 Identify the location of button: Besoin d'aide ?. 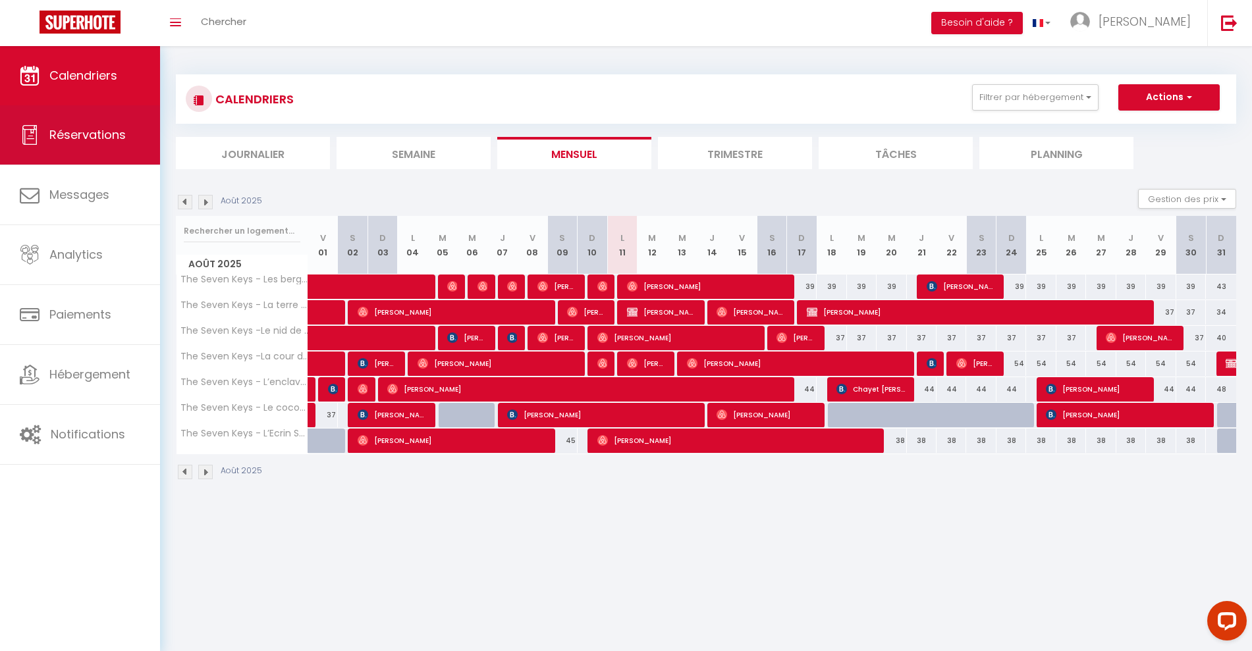
(976, 23).